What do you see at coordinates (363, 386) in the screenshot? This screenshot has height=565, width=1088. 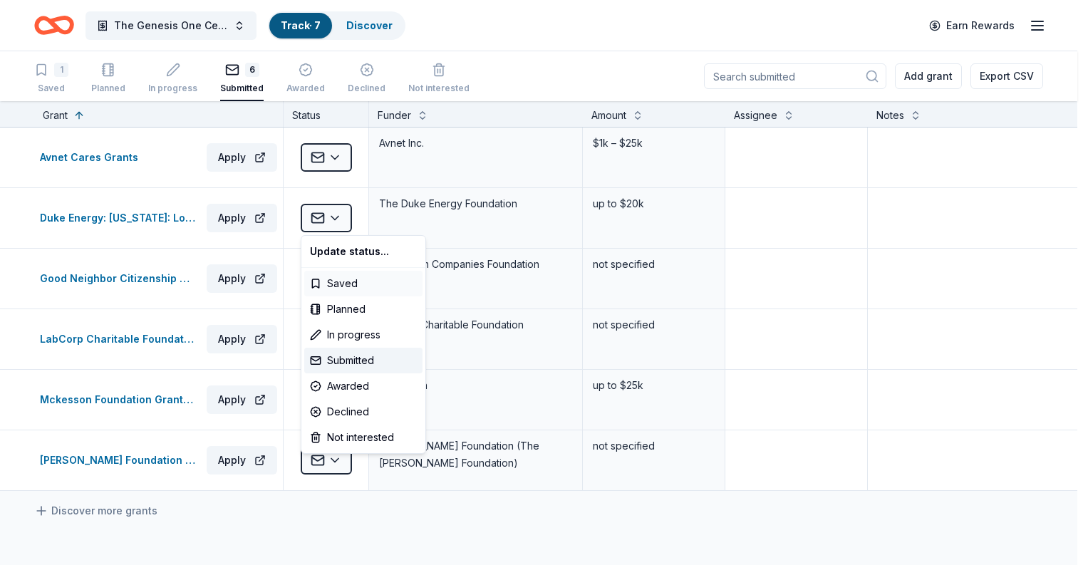 I see `div: Awarded` at bounding box center [363, 386].